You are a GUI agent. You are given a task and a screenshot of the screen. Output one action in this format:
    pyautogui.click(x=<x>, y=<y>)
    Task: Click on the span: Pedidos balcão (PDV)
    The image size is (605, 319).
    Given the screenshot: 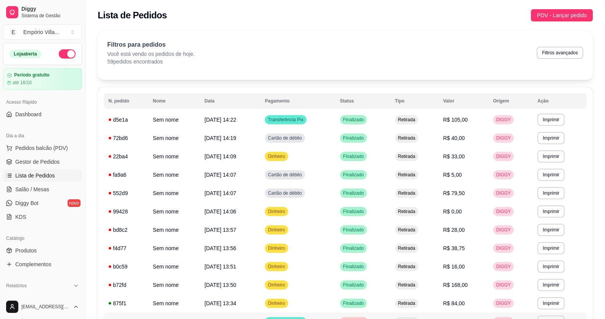 What is the action you would take?
    pyautogui.click(x=42, y=148)
    